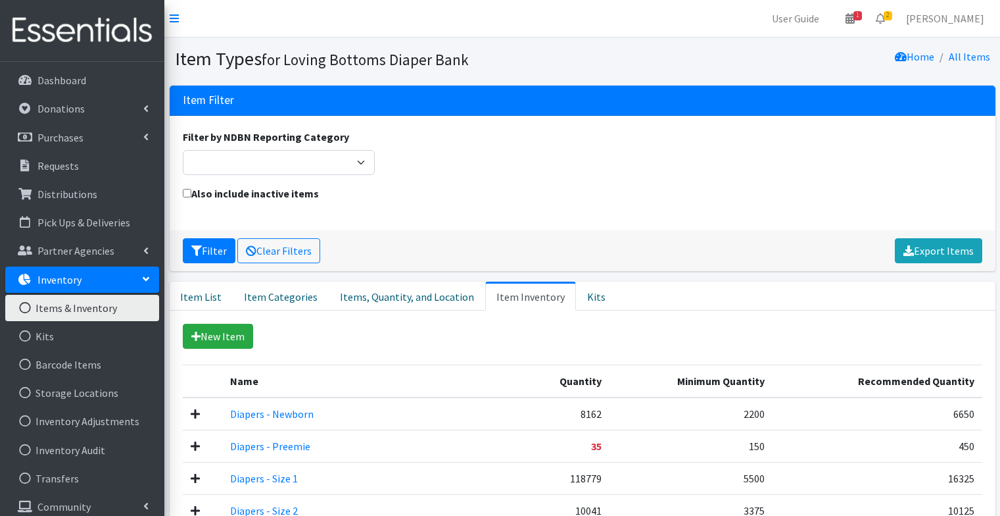  I want to click on a: User Guide, so click(796, 18).